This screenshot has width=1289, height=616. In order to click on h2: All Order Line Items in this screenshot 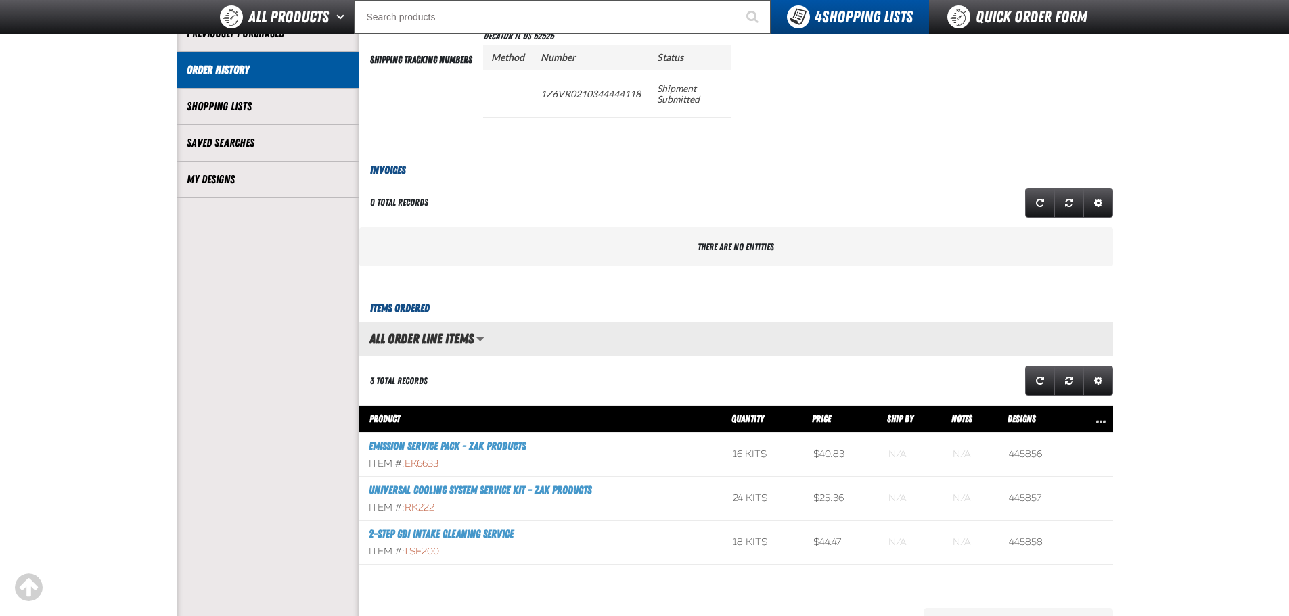, I will do `click(416, 339)`.